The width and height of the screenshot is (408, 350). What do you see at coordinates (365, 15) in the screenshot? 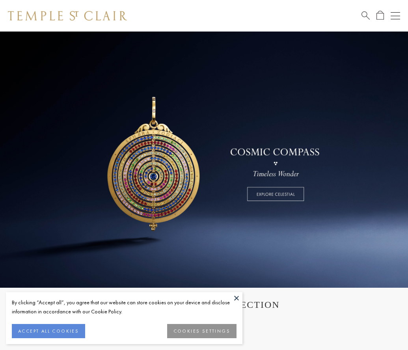
I see `a: Search` at bounding box center [365, 15].